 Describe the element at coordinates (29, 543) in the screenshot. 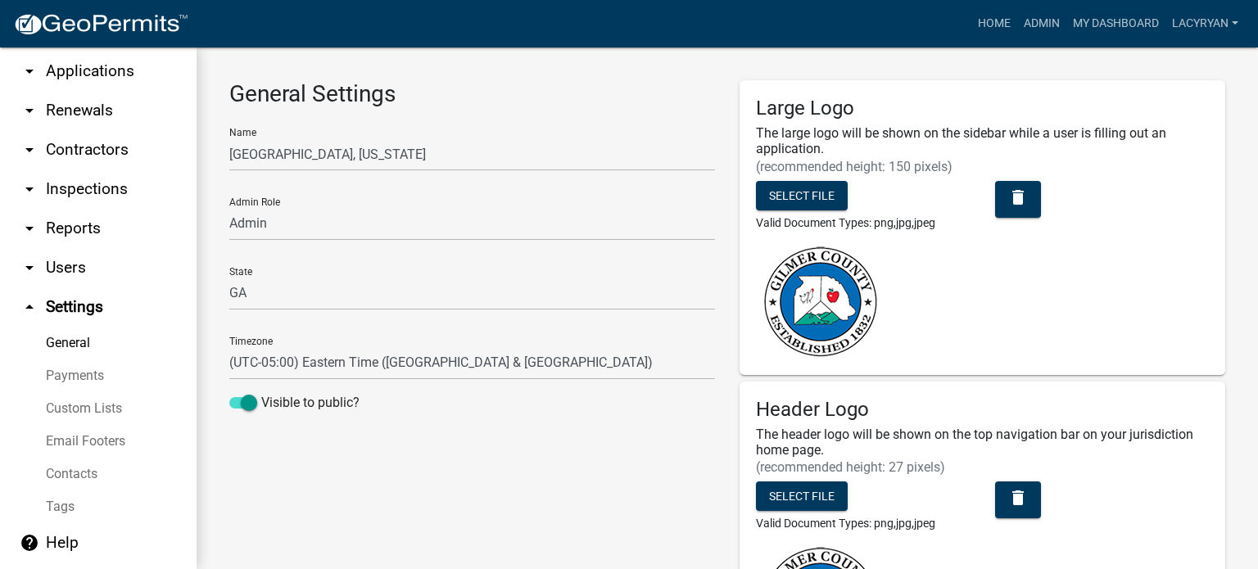

I see `i: help` at that location.